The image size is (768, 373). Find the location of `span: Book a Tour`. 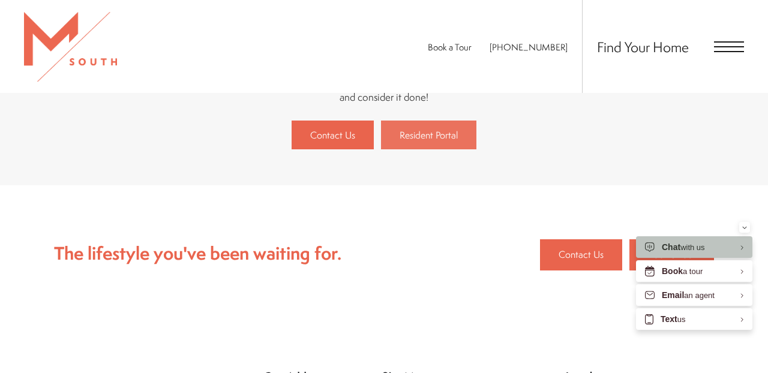

span: Book a Tour is located at coordinates (449, 47).